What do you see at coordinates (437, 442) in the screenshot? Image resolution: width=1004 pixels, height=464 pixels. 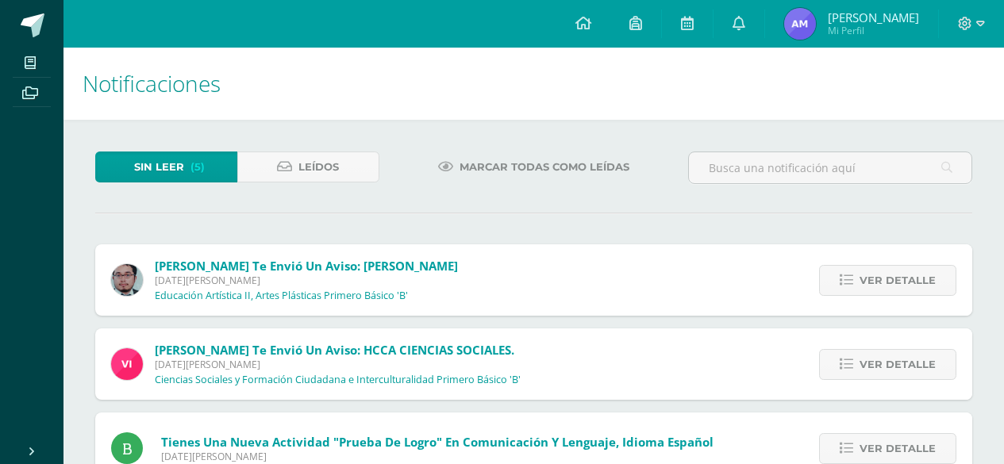 I see `span: Tienes una nueva actividad "Prueba de logro" En Comunicación y Lenguaje, Idioma Español` at bounding box center [437, 442].